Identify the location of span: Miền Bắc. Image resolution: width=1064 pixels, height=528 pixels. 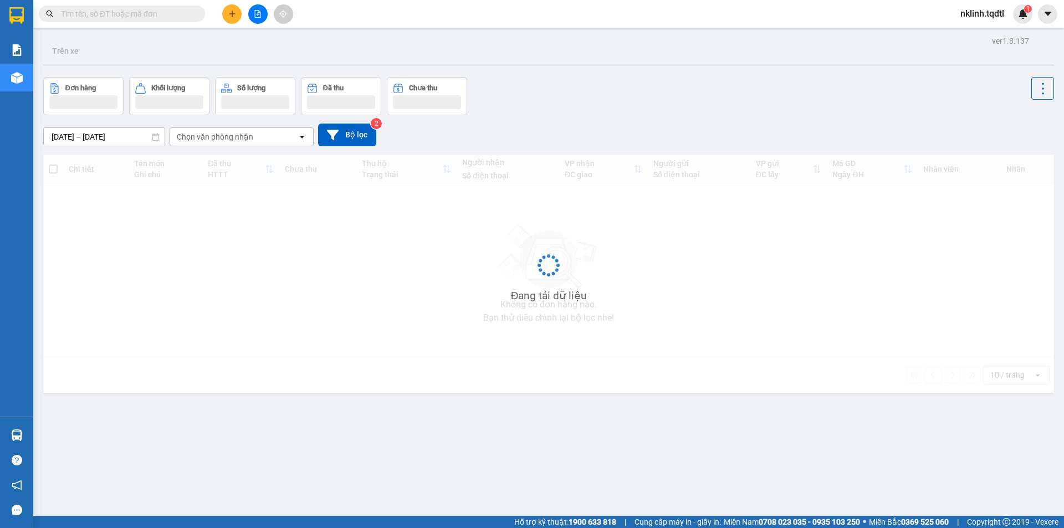
(909, 522).